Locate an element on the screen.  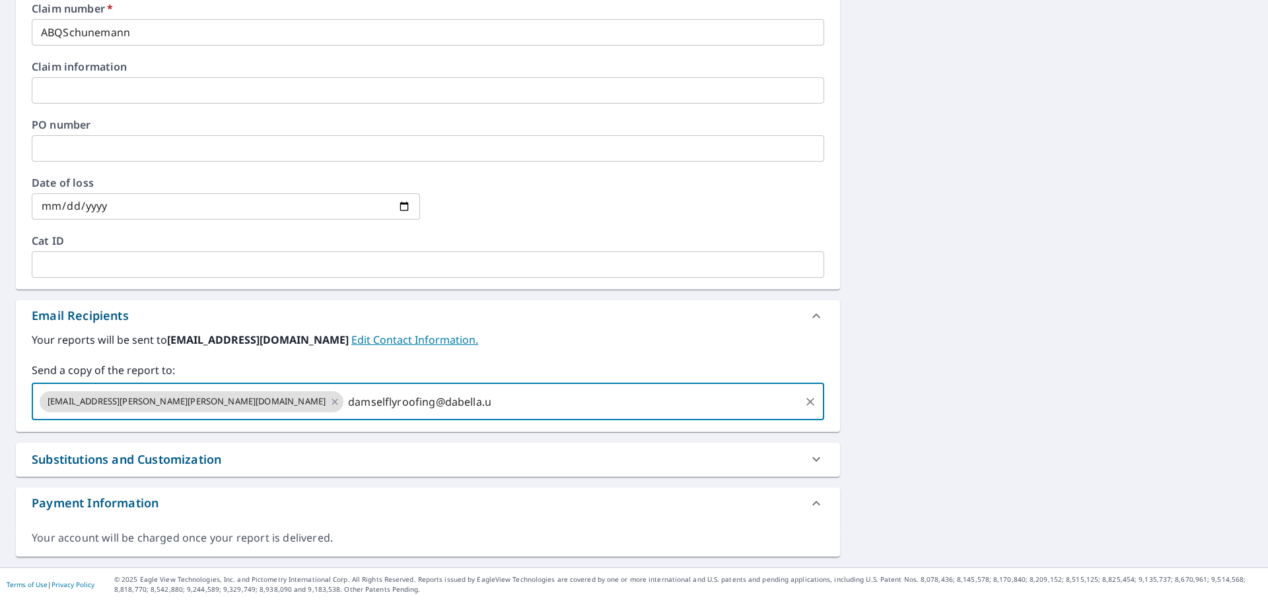
label: Your reports will be sent to is located at coordinates (428, 340).